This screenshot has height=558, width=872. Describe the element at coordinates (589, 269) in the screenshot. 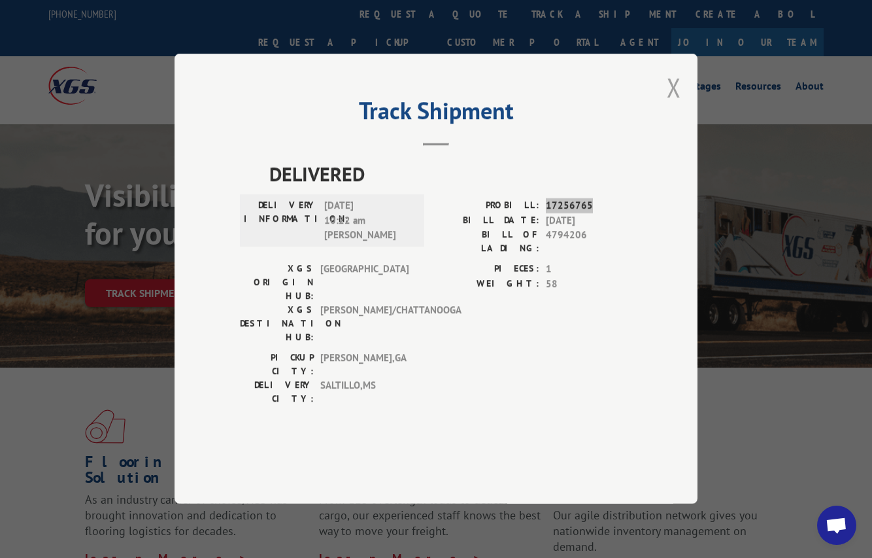

I see `span: 1` at that location.